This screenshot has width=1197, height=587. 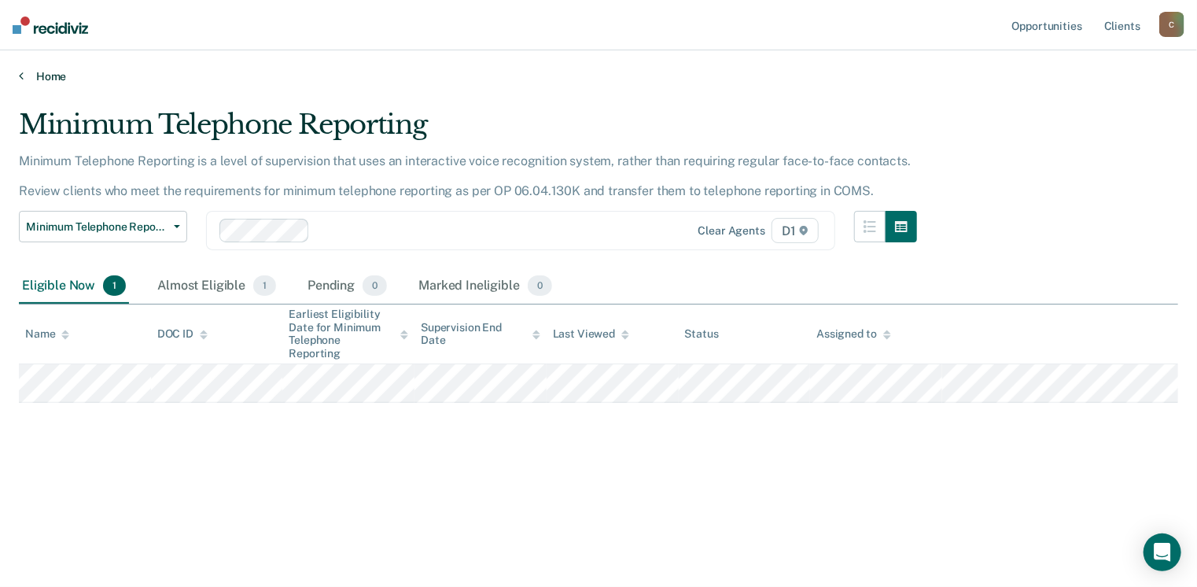 I want to click on a: Home, so click(x=598, y=76).